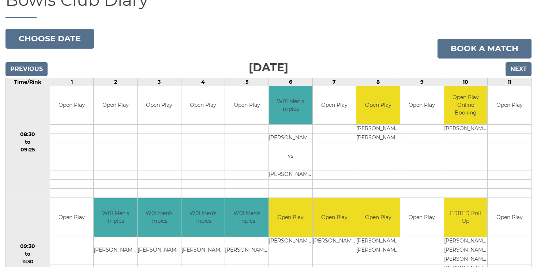 The width and height of the screenshot is (537, 267). I want to click on a: Book a match, so click(484, 49).